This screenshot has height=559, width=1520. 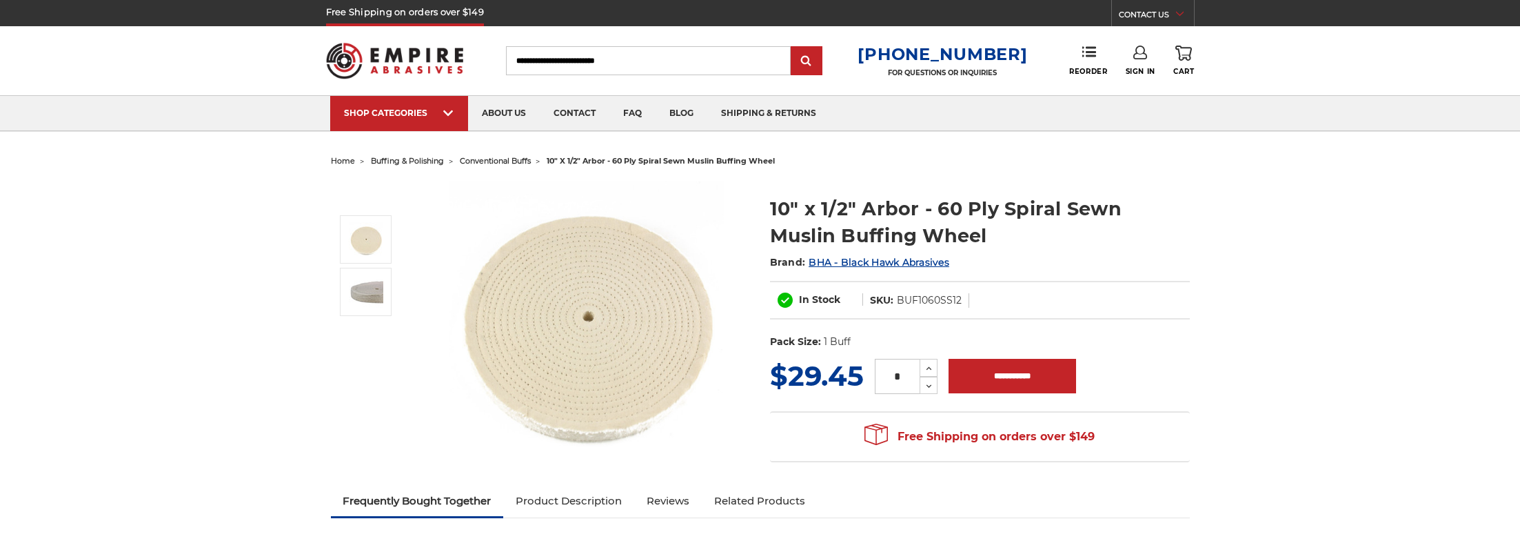 What do you see at coordinates (399, 112) in the screenshot?
I see `div: SHOP CATEGORIES` at bounding box center [399, 112].